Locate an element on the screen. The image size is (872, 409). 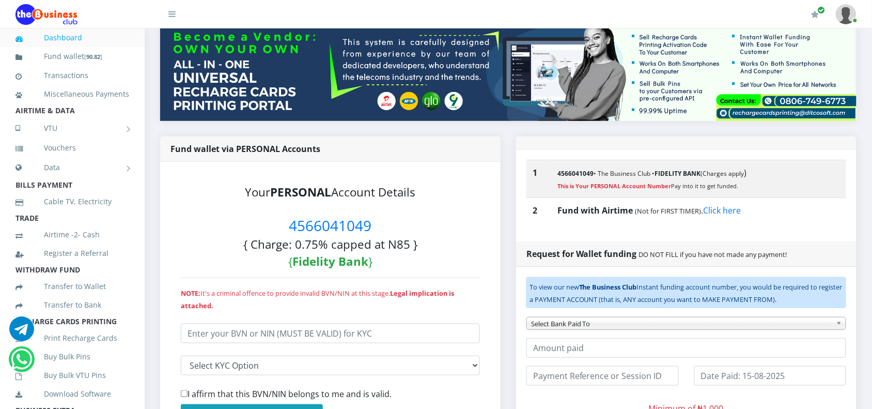
b: 4566041049 is located at coordinates (576, 173).